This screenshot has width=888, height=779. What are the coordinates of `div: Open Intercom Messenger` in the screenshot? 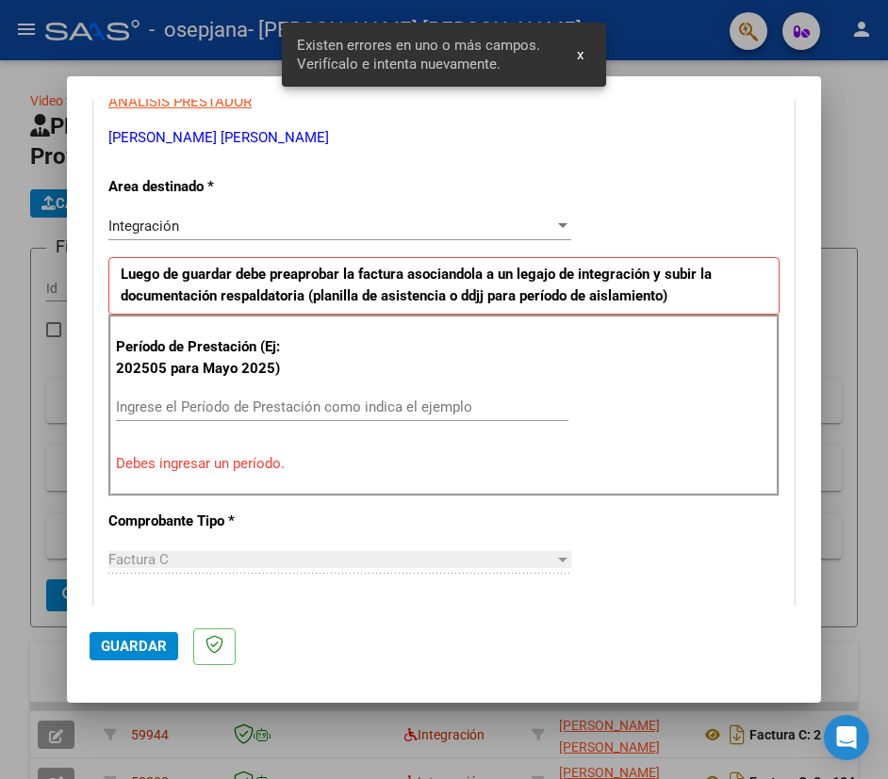 It's located at (846, 738).